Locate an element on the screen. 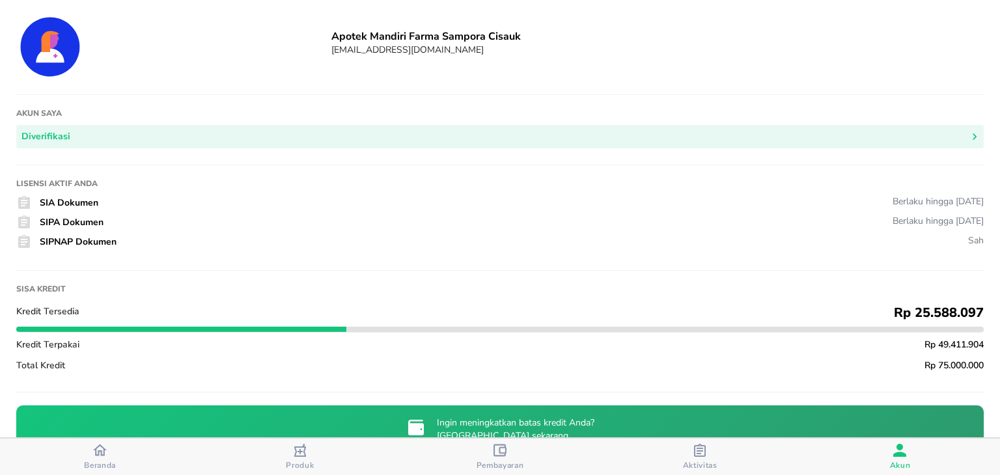 Image resolution: width=1000 pixels, height=475 pixels. span: SIPNAP Dokumen is located at coordinates (78, 242).